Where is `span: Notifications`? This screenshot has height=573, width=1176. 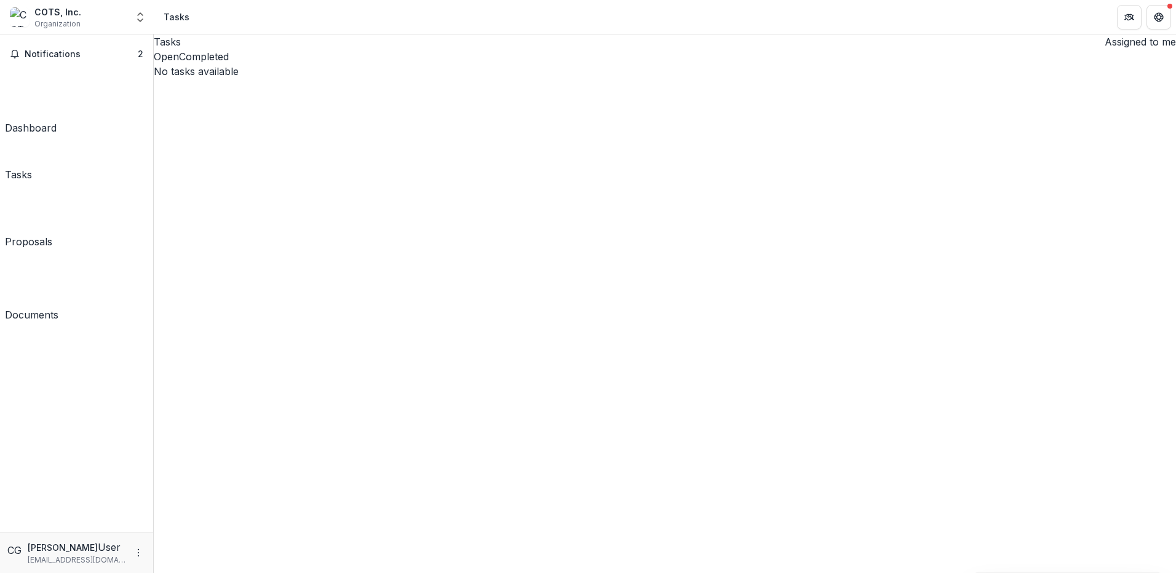 span: Notifications is located at coordinates (81, 54).